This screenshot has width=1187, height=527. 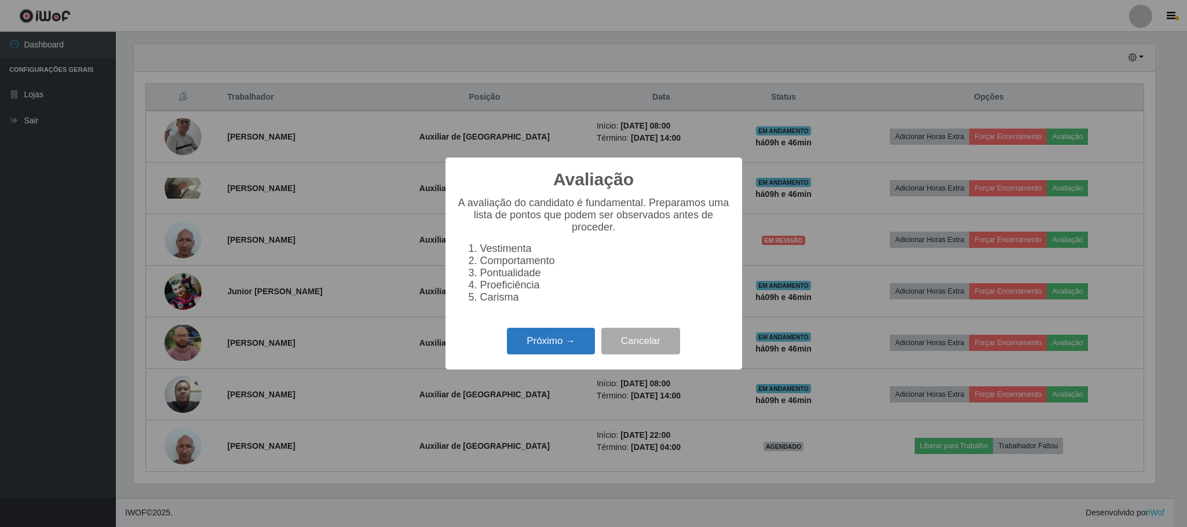 I want to click on li: Vestimenta, so click(x=606, y=249).